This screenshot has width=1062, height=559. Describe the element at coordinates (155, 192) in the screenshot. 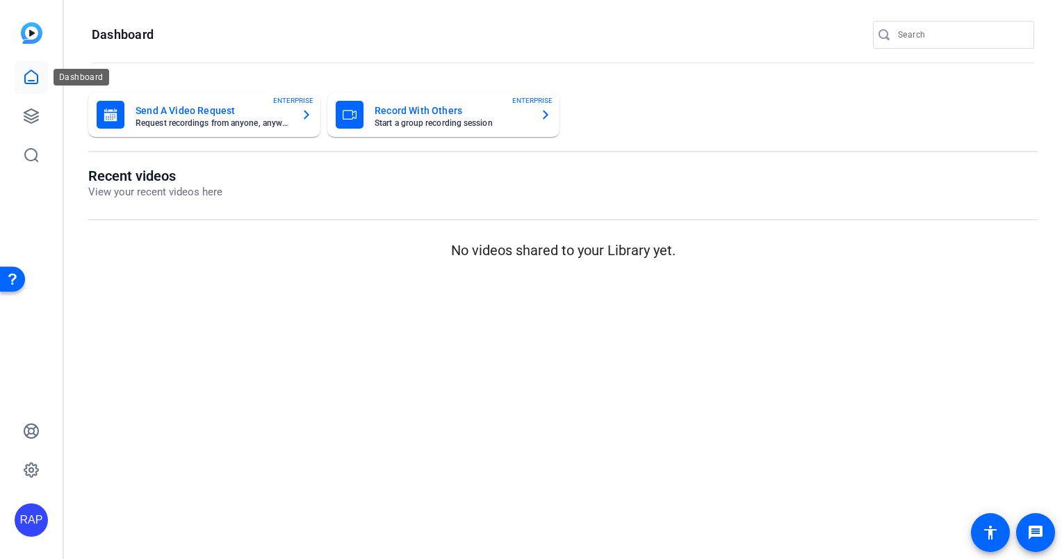

I see `p: View your recent videos here` at that location.